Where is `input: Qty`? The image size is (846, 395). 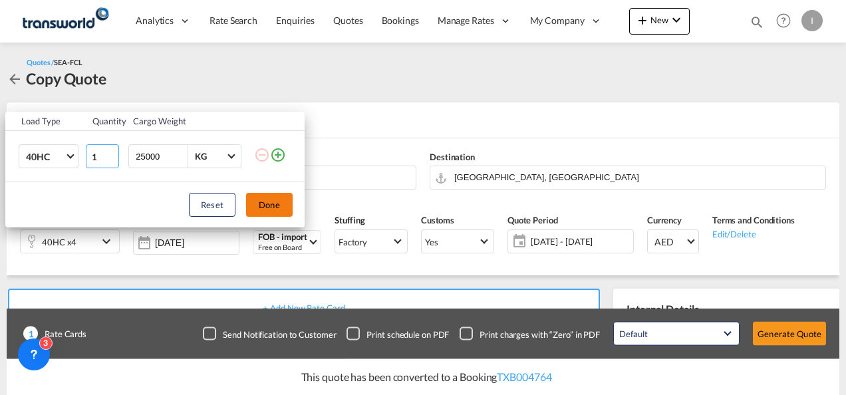 input: Qty is located at coordinates (102, 156).